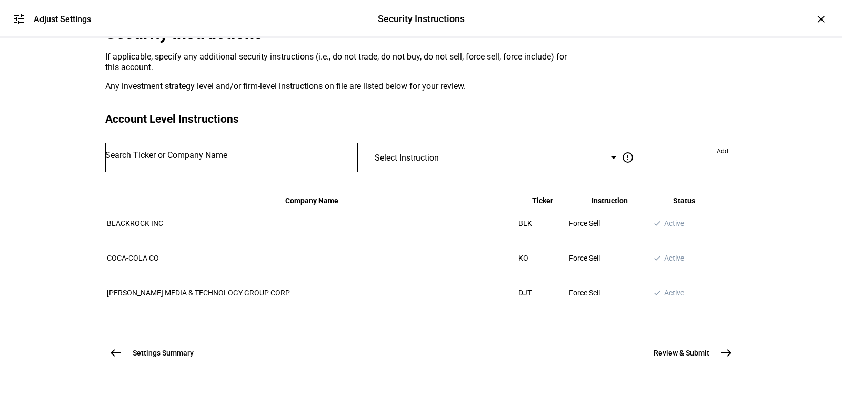  I want to click on div: Adjust Settings, so click(62, 19).